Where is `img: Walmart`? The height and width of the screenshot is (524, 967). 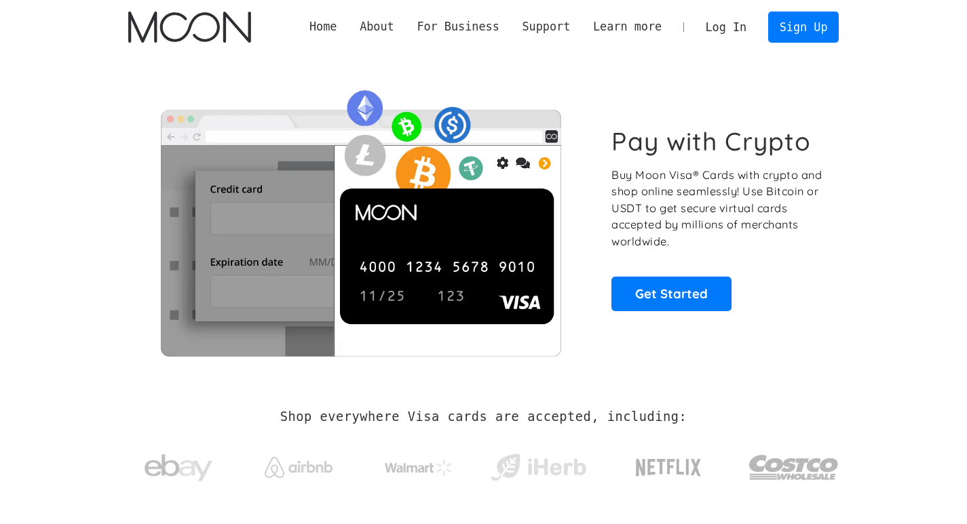 img: Walmart is located at coordinates (419, 468).